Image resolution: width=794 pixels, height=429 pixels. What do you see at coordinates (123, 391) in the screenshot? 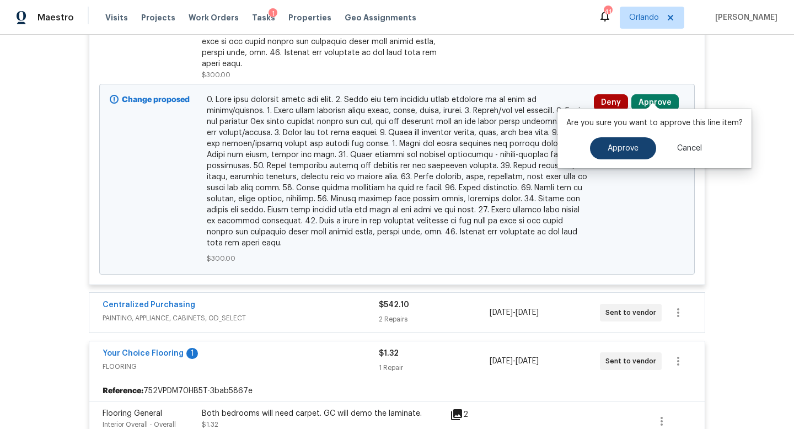
I see `b: Reference:` at bounding box center [123, 391].